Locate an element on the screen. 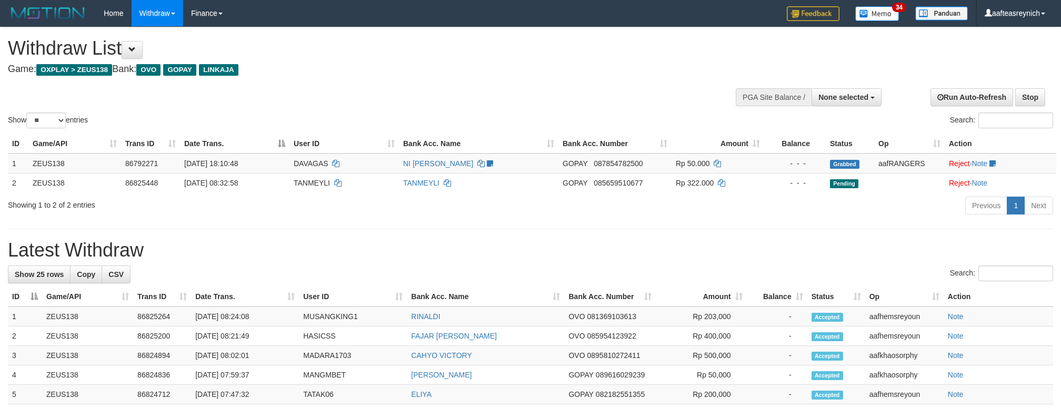 The image size is (1061, 409). a: RINALDI is located at coordinates (425, 317).